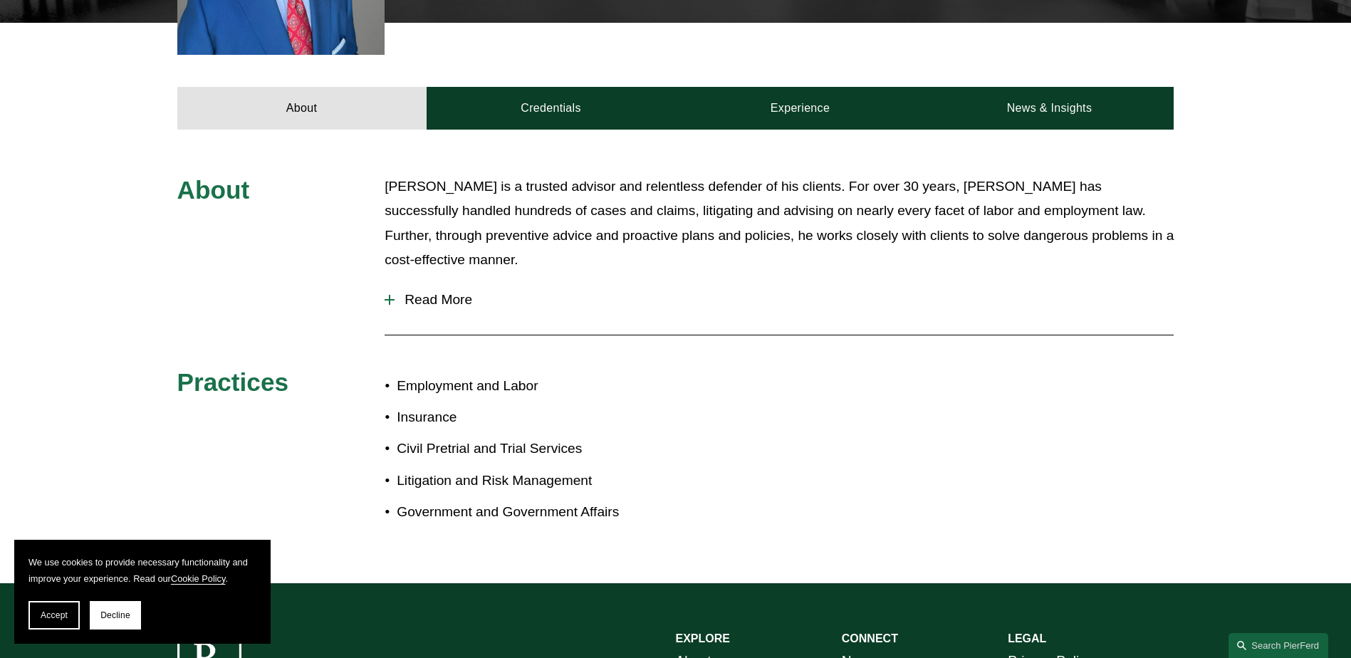 The height and width of the screenshot is (658, 1351). Describe the element at coordinates (302, 108) in the screenshot. I see `a: About` at that location.